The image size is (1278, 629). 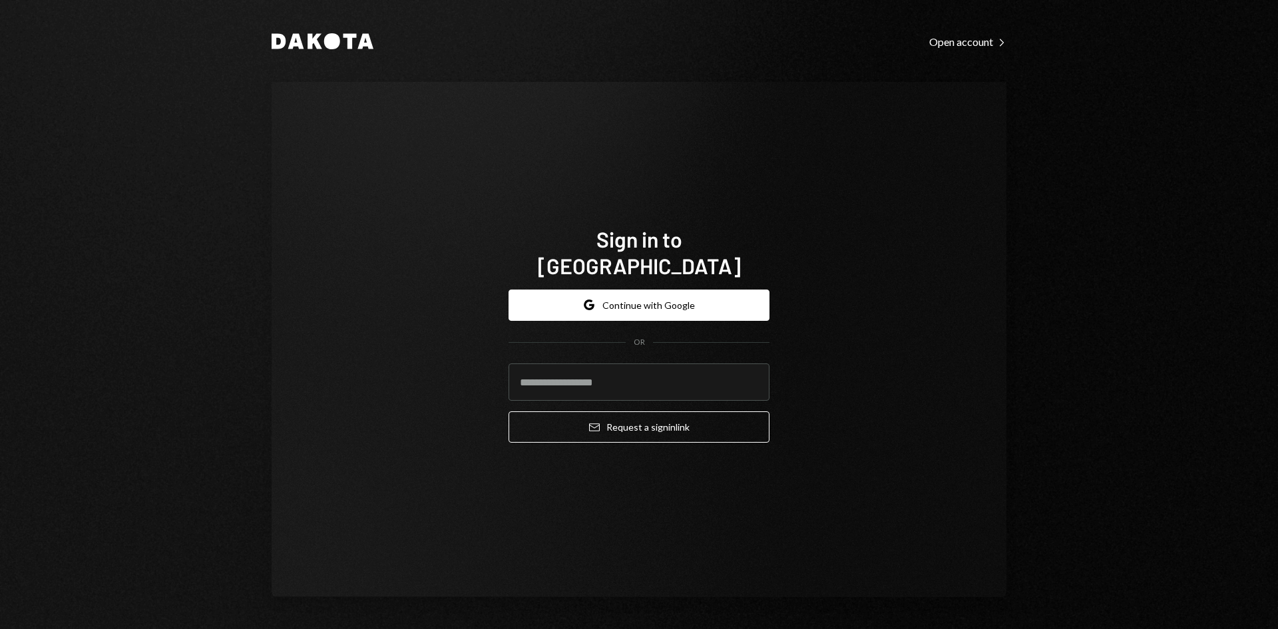 What do you see at coordinates (639, 427) in the screenshot?
I see `button: Request a signinlink` at bounding box center [639, 427].